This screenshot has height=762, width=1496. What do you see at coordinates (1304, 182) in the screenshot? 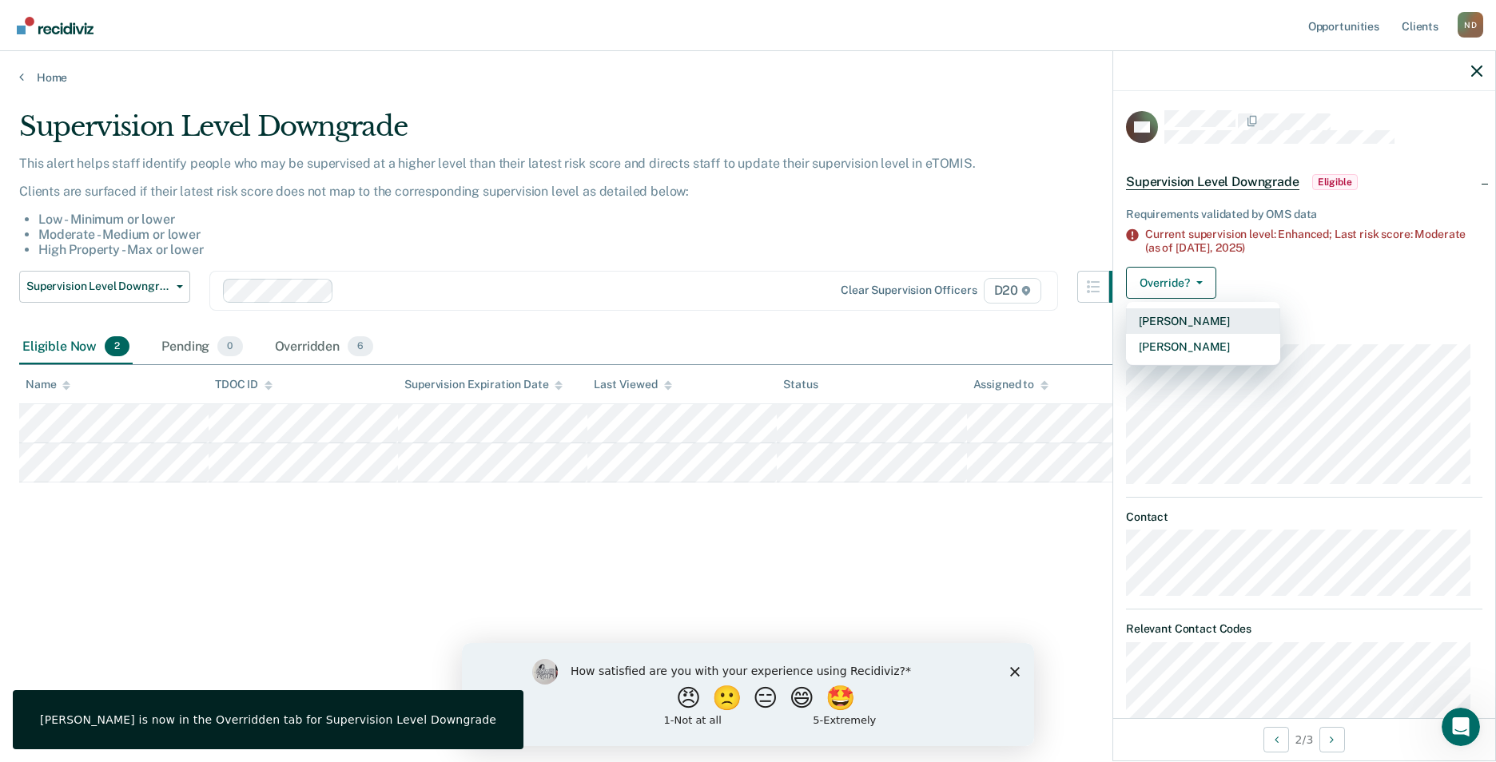
I see `div: Supervision Level DowngradeEligible` at bounding box center [1304, 182].